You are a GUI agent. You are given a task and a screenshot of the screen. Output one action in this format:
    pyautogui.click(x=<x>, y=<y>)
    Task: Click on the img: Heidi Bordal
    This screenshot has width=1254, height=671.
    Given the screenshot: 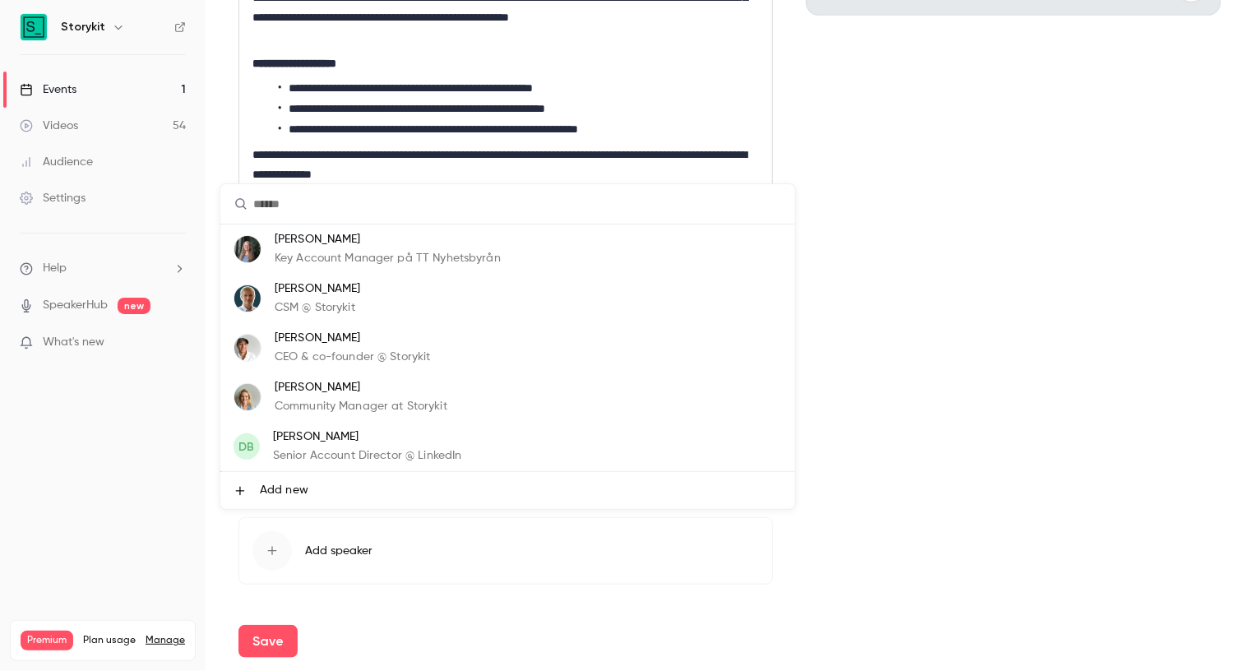 What is the action you would take?
    pyautogui.click(x=248, y=397)
    